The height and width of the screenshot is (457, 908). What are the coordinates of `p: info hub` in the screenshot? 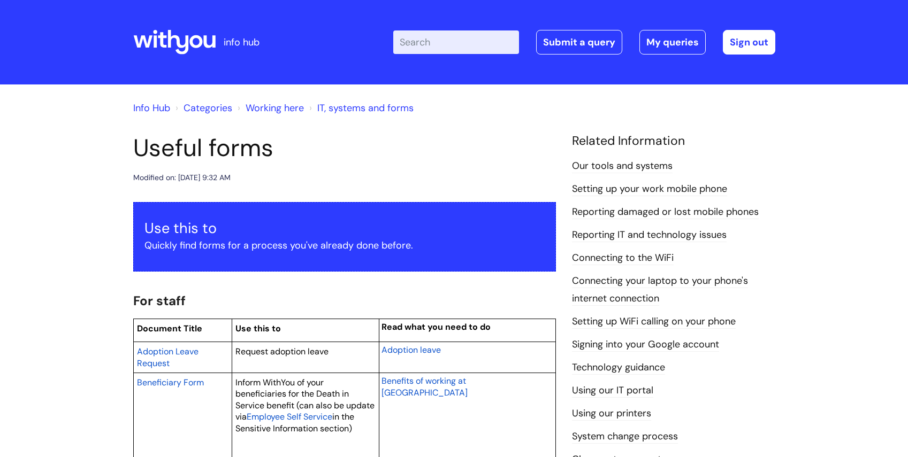 It's located at (241, 42).